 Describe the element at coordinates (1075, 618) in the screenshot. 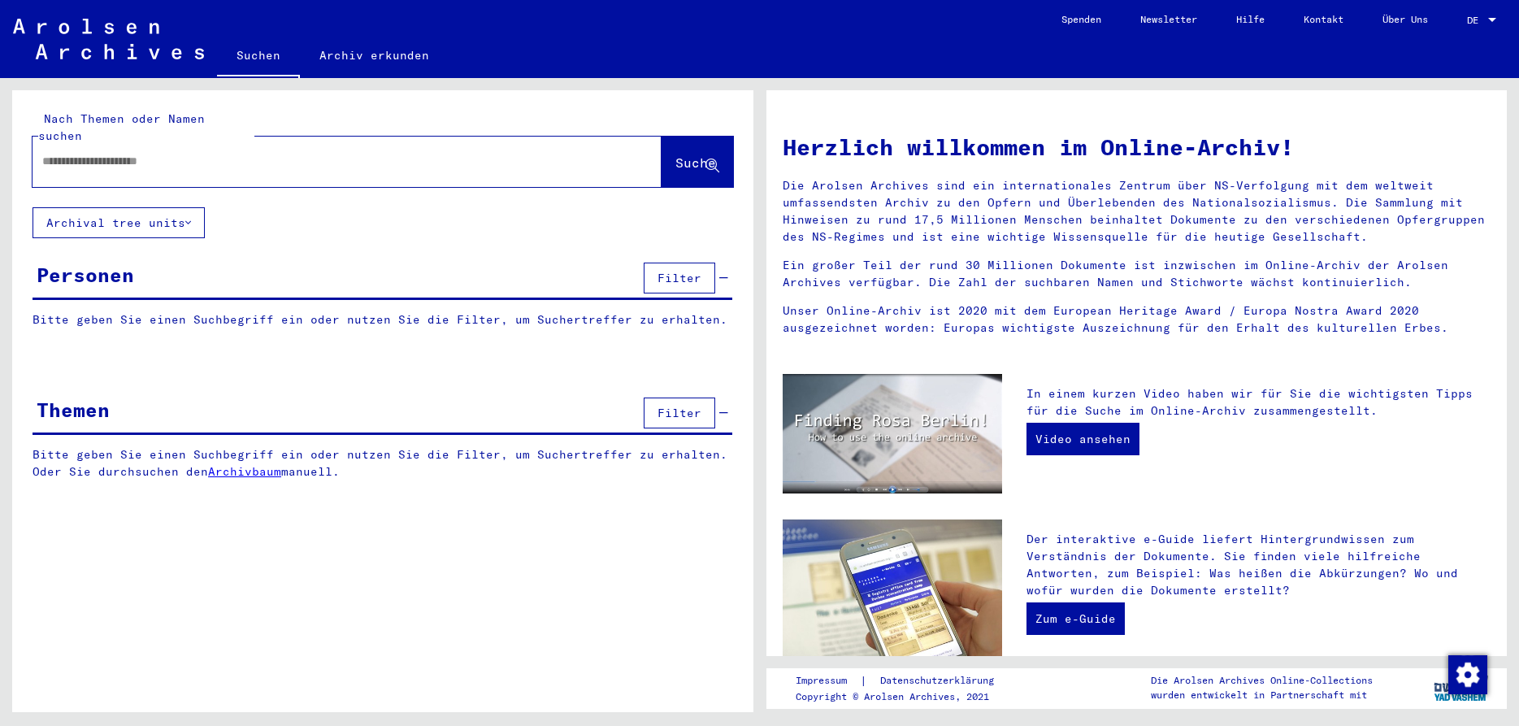

I see `a: Zum e-Guide` at that location.